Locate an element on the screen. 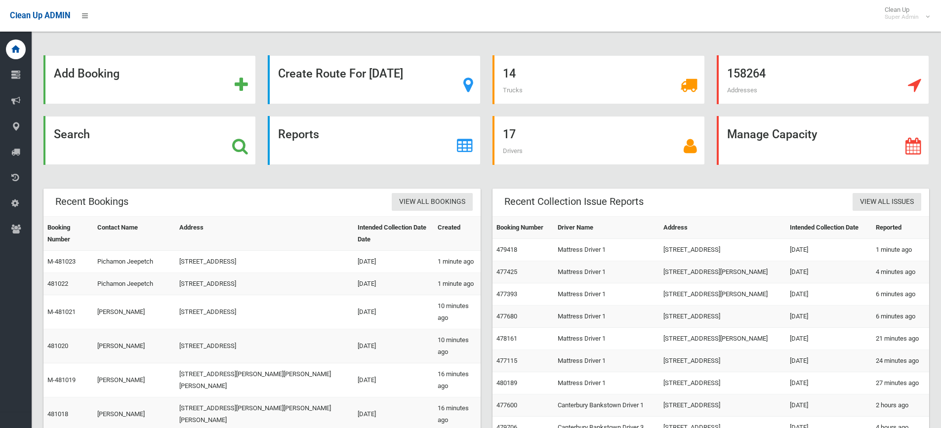 The height and width of the screenshot is (428, 941). strong: Search is located at coordinates (72, 134).